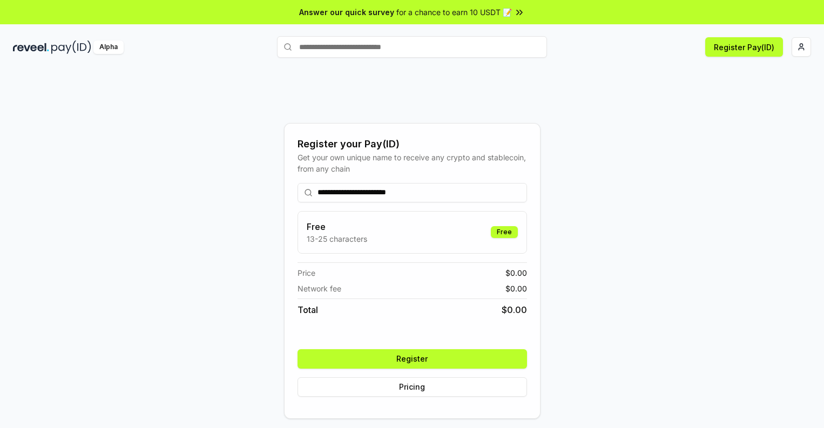 The width and height of the screenshot is (824, 428). What do you see at coordinates (412, 163) in the screenshot?
I see `div: Get your own unique name to receive any crypto and stablecoin, from any chain` at bounding box center [412, 163].